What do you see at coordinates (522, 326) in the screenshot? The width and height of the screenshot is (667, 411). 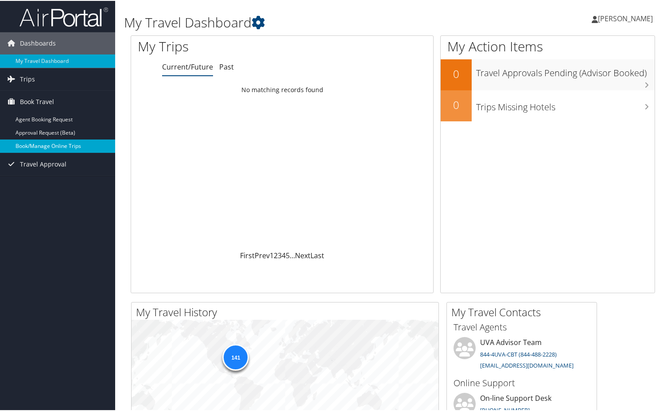 I see `h3: Travel Agents` at bounding box center [522, 326].